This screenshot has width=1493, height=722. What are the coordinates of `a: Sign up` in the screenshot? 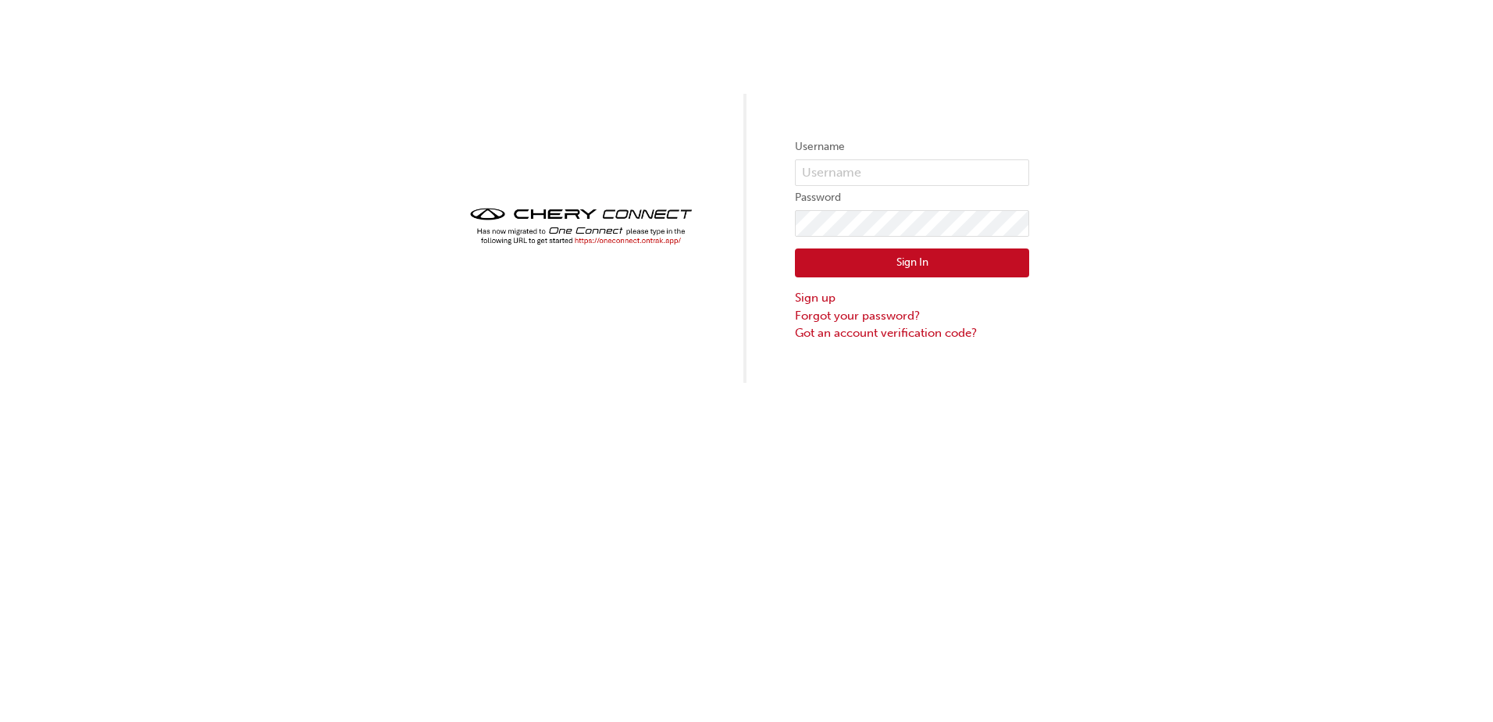 It's located at (912, 298).